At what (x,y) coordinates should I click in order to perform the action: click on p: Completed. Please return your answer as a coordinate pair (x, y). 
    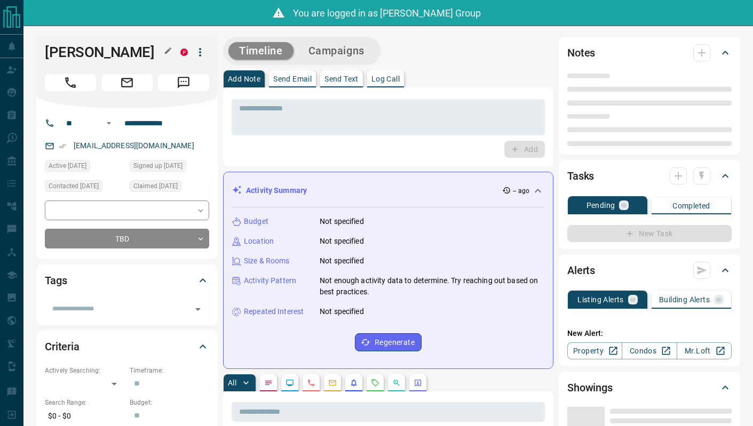
    Looking at the image, I should click on (691, 206).